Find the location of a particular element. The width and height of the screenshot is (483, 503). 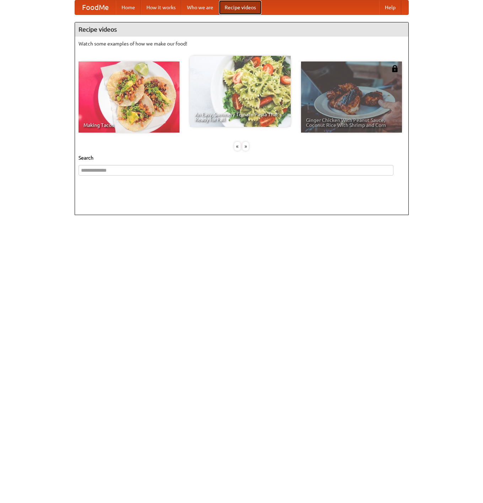

span: Making Tacos is located at coordinates (129, 125).